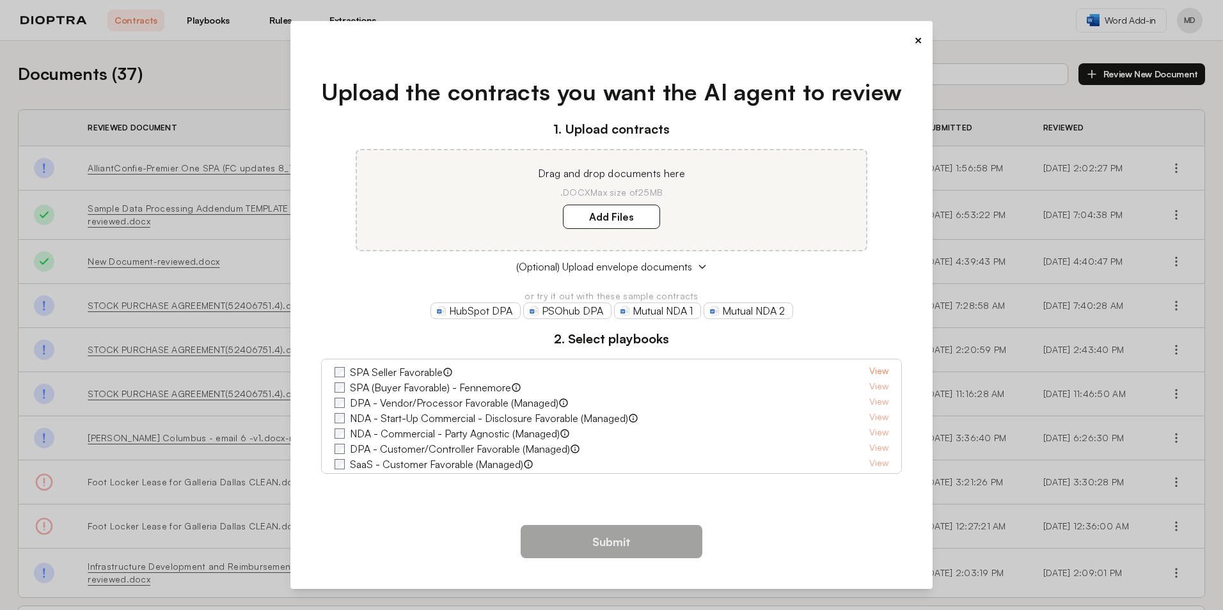  What do you see at coordinates (459, 480) in the screenshot?
I see `label: Fennemore Retail Real Estate - Tenant Favorable` at bounding box center [459, 480].